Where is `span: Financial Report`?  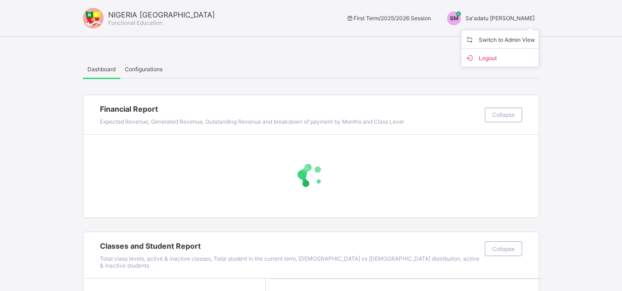 span: Financial Report is located at coordinates (290, 109).